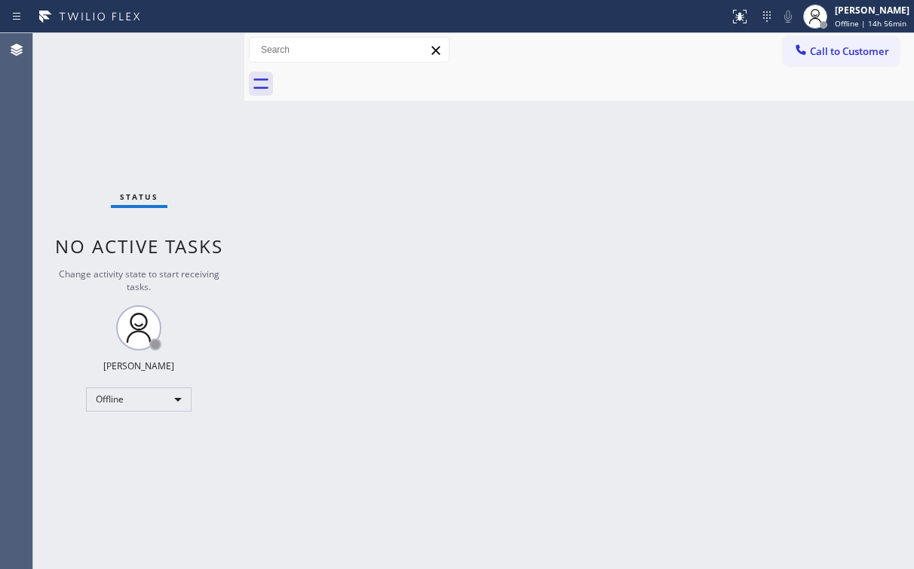  I want to click on div: Offline, so click(139, 400).